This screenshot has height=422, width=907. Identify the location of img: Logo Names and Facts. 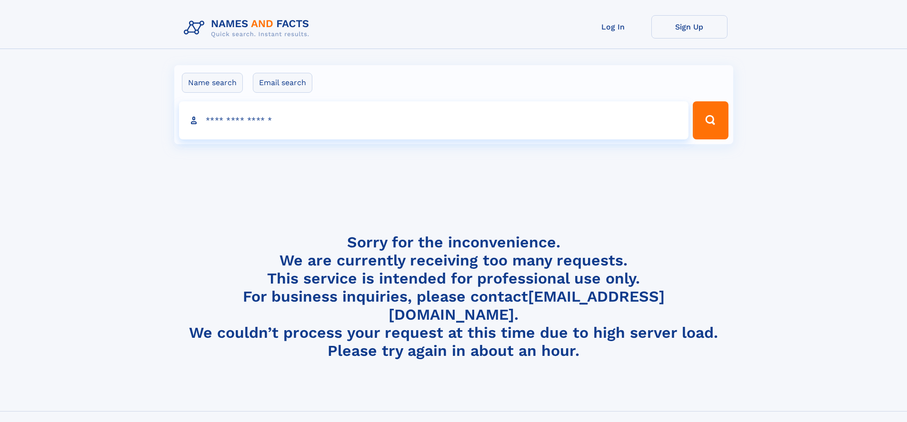
(248, 28).